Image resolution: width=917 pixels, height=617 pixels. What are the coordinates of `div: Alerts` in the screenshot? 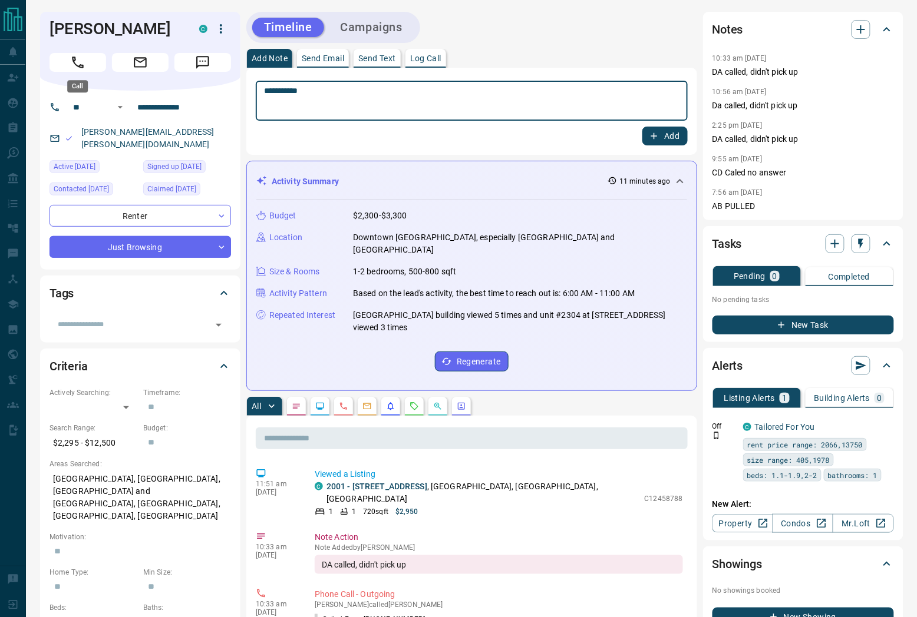 It's located at (803, 366).